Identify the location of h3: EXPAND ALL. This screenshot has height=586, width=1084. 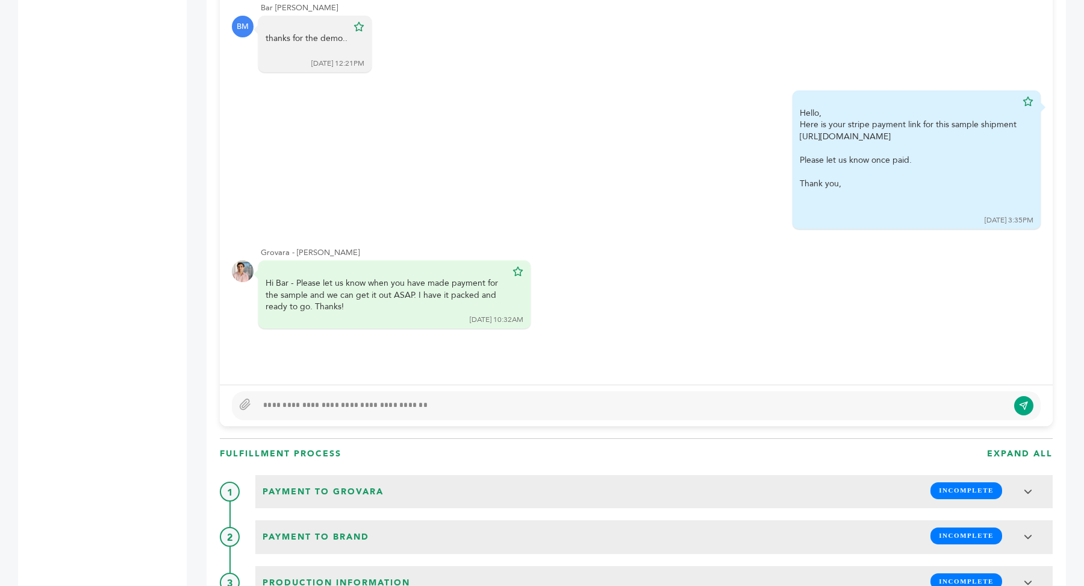
(1020, 454).